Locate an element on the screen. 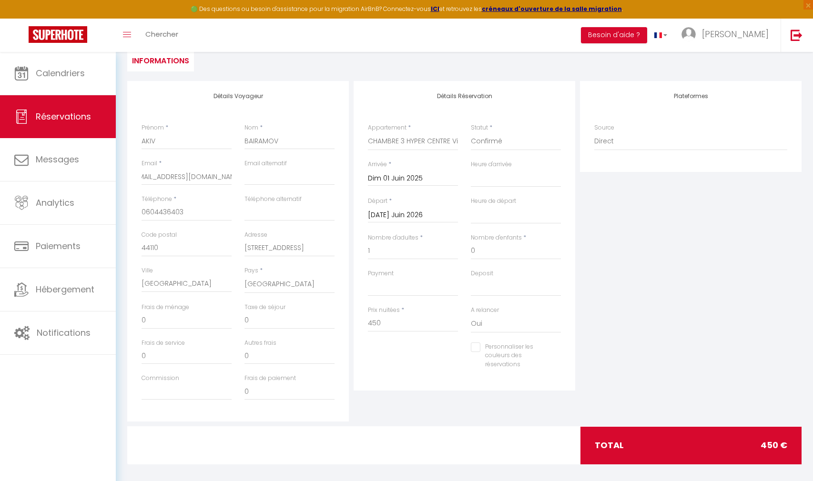 This screenshot has width=813, height=481. label: Prénom is located at coordinates (152, 128).